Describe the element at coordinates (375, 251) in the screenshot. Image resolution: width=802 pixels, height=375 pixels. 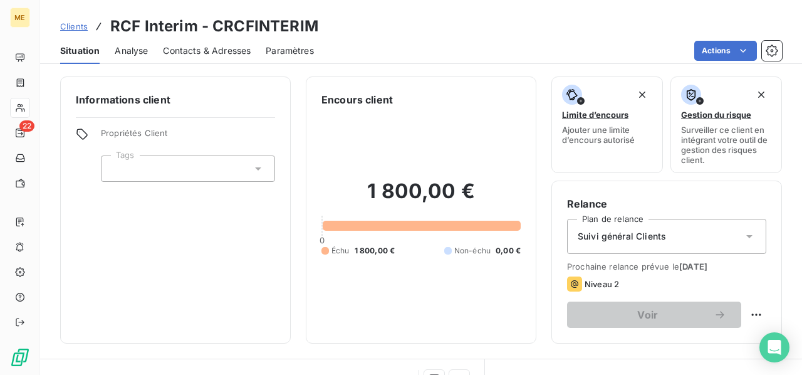
I see `span: 1 800,00 €` at that location.